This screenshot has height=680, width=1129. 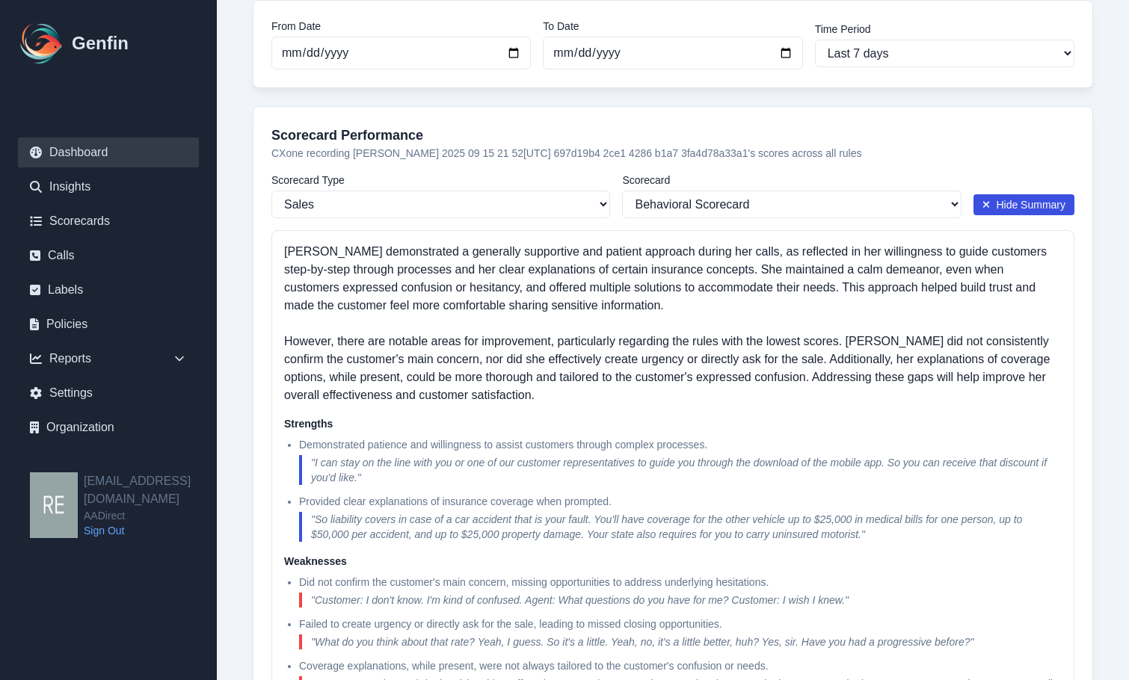 I want to click on blockquote: " Customer: I don't know. I'm kind of confused. Agent: What questions do you have for me? Custome..., so click(x=680, y=600).